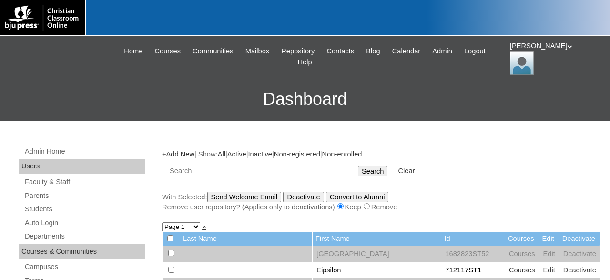 Image resolution: width=610 pixels, height=280 pixels. I want to click on td: Deactivate, so click(579, 238).